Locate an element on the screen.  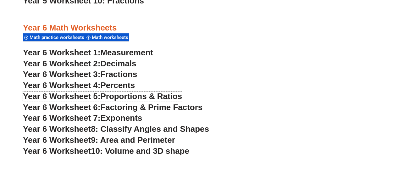
span: Year 6 Worksheet 6: is located at coordinates (62, 107).